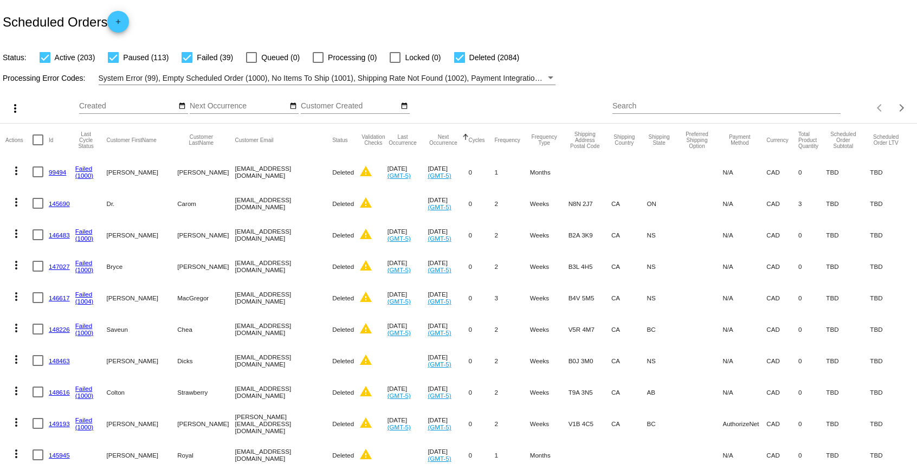 The height and width of the screenshot is (476, 917). What do you see at coordinates (59, 298) in the screenshot?
I see `a: 146617` at bounding box center [59, 298].